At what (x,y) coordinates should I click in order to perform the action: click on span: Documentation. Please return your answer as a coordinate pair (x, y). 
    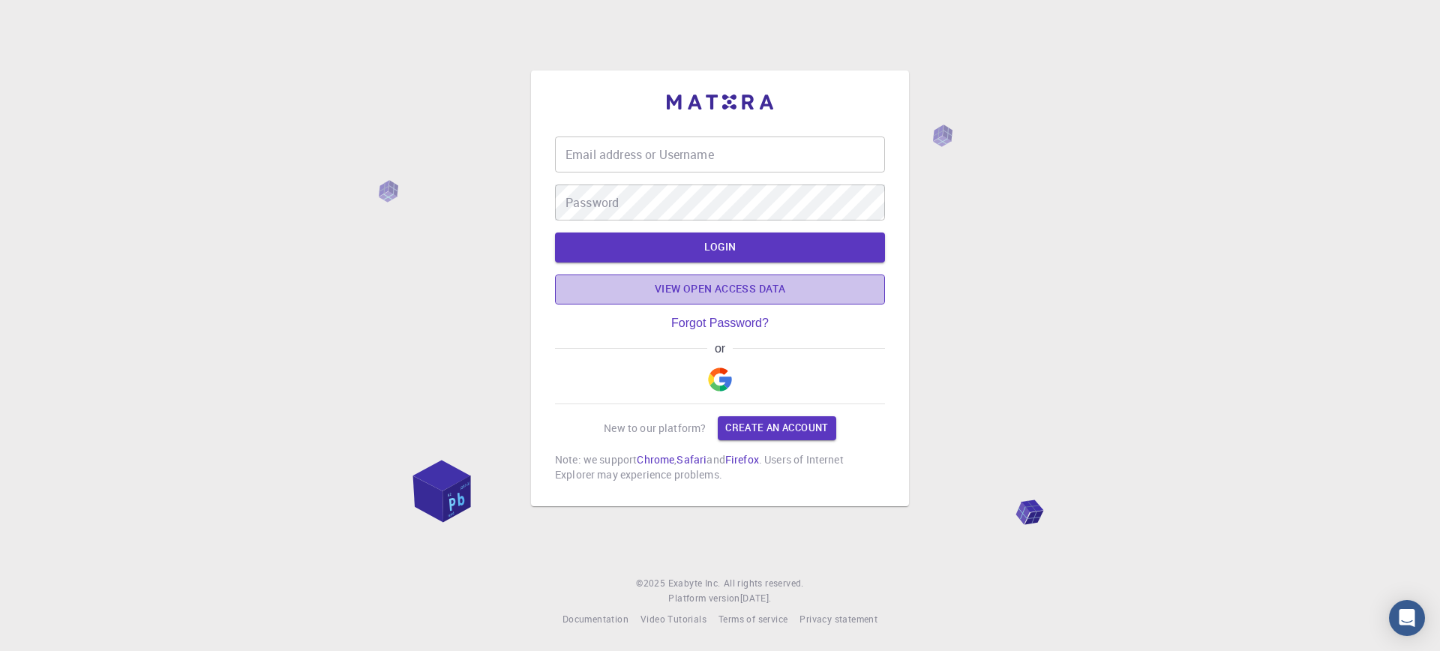
    Looking at the image, I should click on (596, 619).